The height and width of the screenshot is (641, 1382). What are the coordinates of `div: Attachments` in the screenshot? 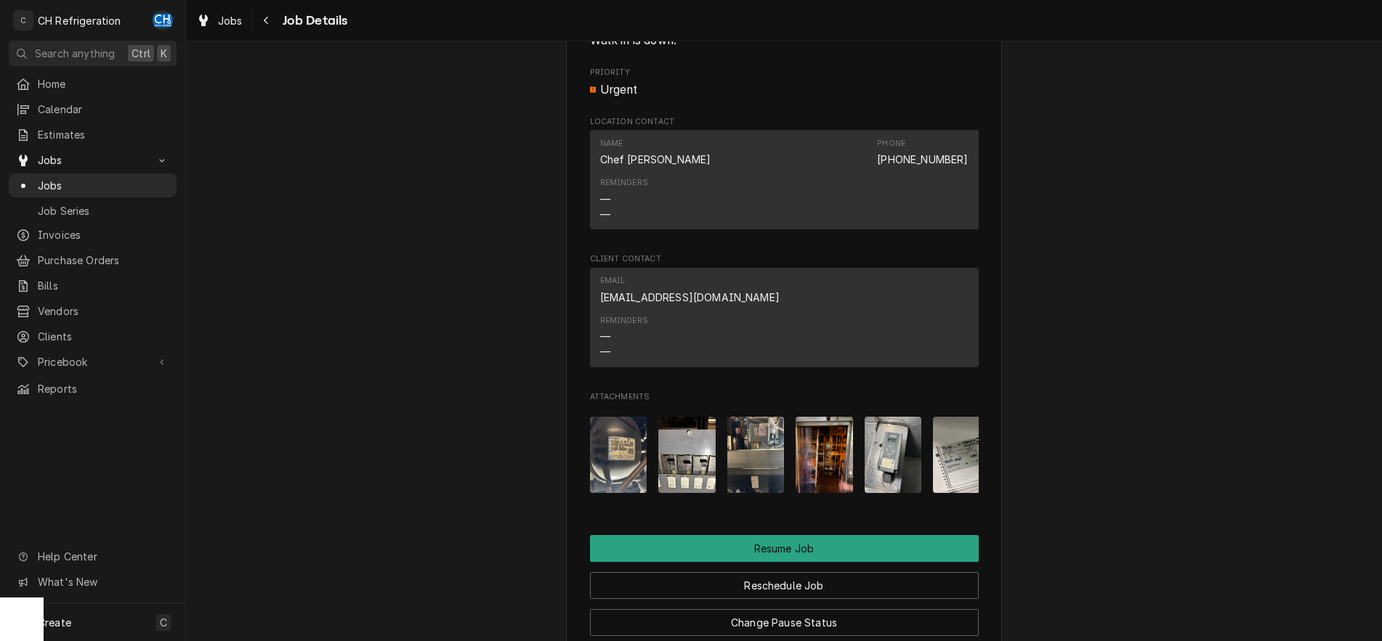 It's located at (784, 448).